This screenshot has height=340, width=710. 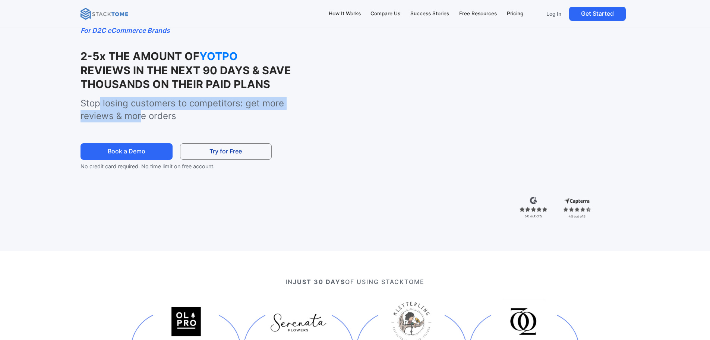 What do you see at coordinates (125, 30) in the screenshot?
I see `em: For D2C eCommerce Brands` at bounding box center [125, 30].